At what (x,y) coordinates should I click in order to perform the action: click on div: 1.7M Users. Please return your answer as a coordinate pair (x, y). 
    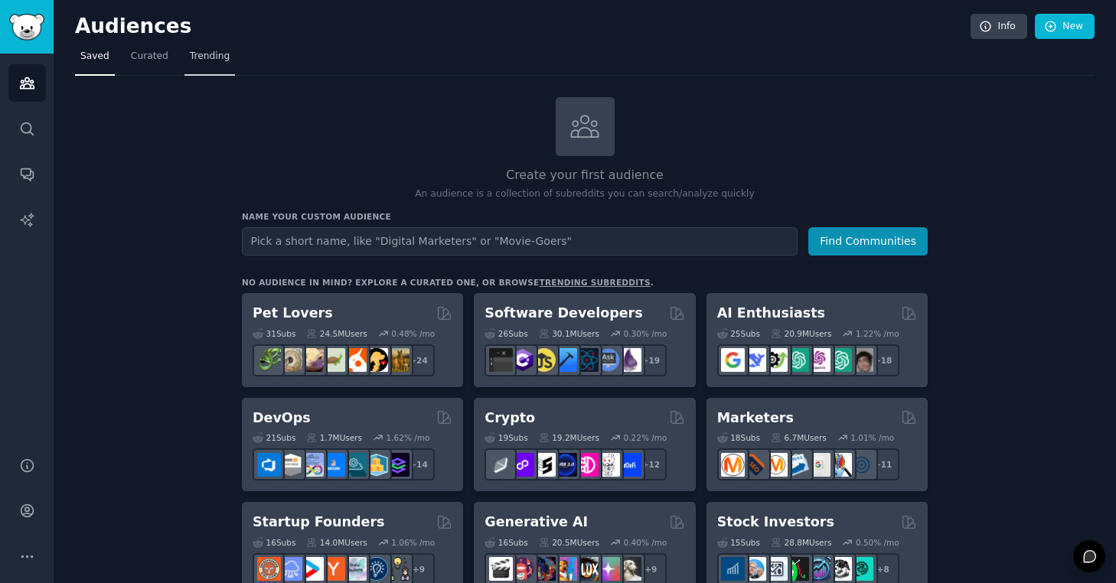
    Looking at the image, I should click on (334, 438).